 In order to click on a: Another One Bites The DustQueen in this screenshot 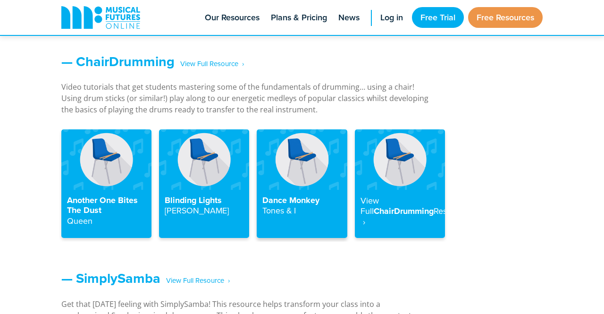, I will do `click(106, 184)`.